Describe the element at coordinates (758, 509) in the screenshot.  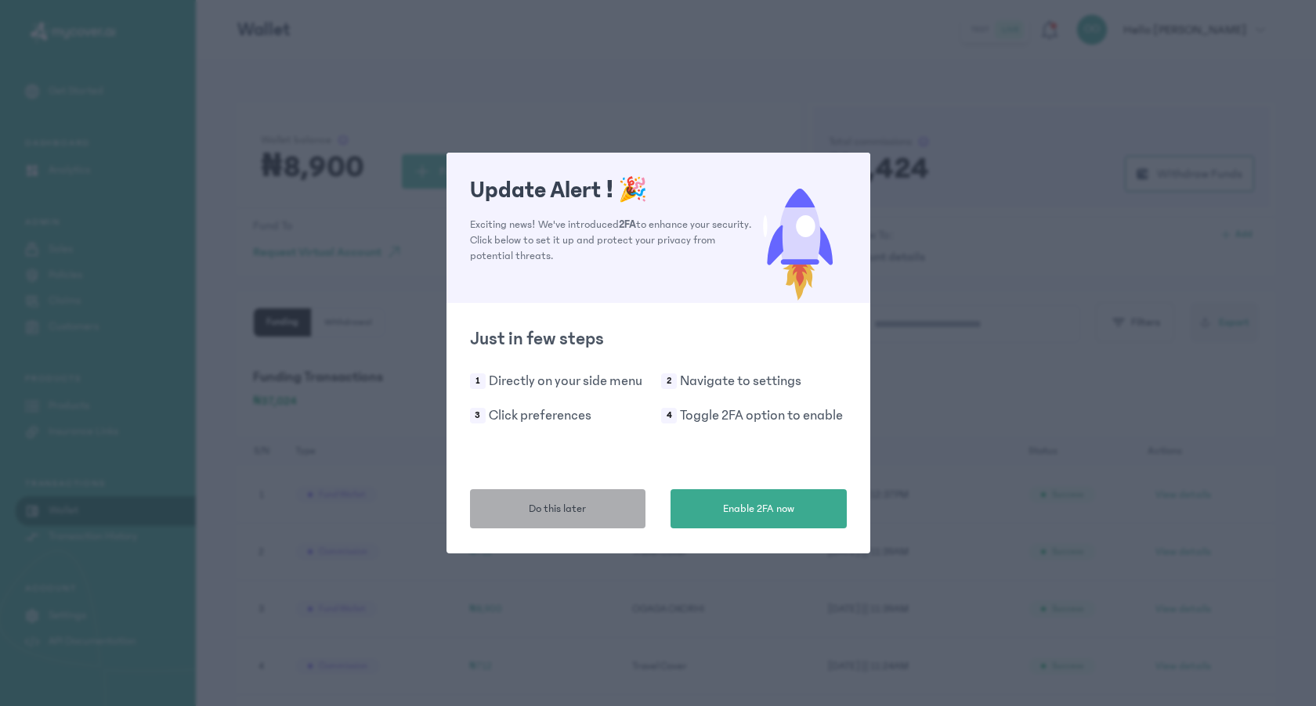
I see `span: Enable 2FA now` at that location.